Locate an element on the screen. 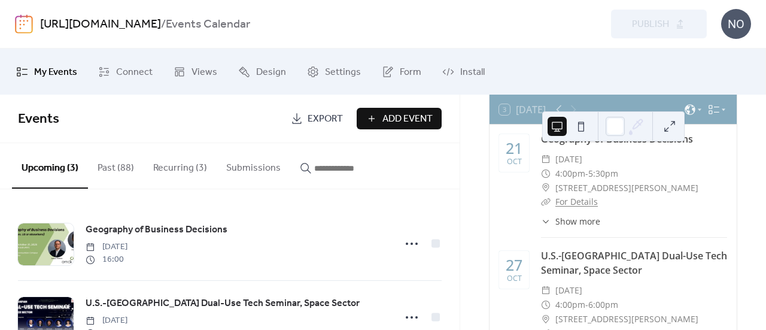 This screenshot has height=330, width=766. a: Add Event is located at coordinates (399, 118).